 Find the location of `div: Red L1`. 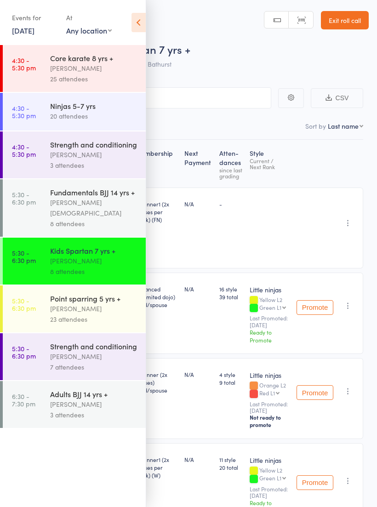

div: Red L1 is located at coordinates (267, 392).